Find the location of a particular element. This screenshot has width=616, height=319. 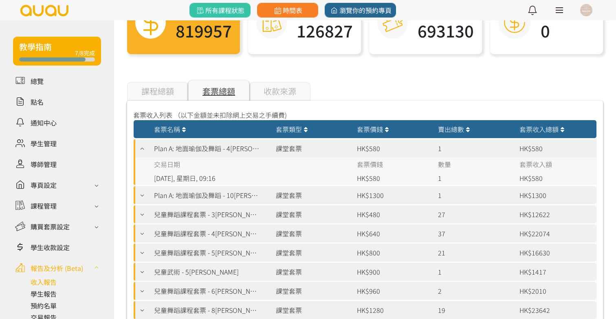

div: 19 is located at coordinates (474, 310).